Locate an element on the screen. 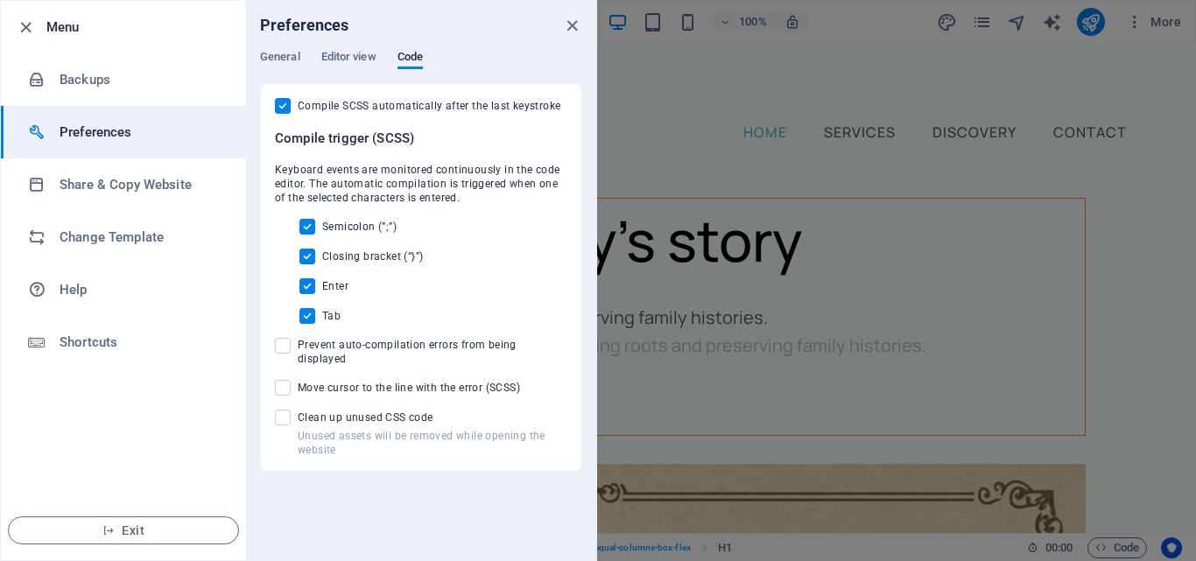  div: Preferences is located at coordinates (421, 67).